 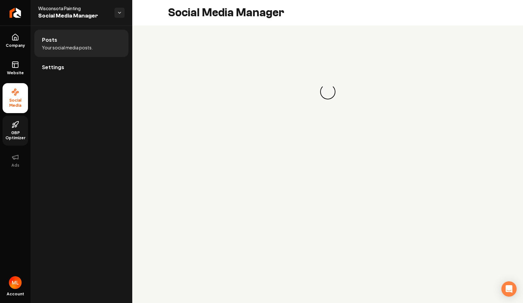 What do you see at coordinates (74, 8) in the screenshot?
I see `span: Wisconsota Painting` at bounding box center [74, 8].